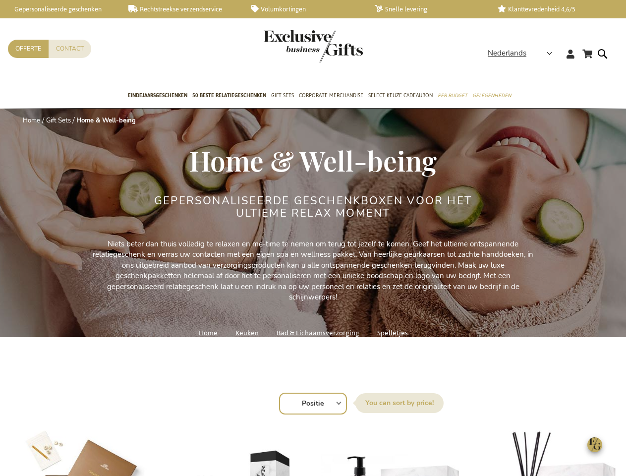 The image size is (626, 476). I want to click on a: Offerte, so click(28, 49).